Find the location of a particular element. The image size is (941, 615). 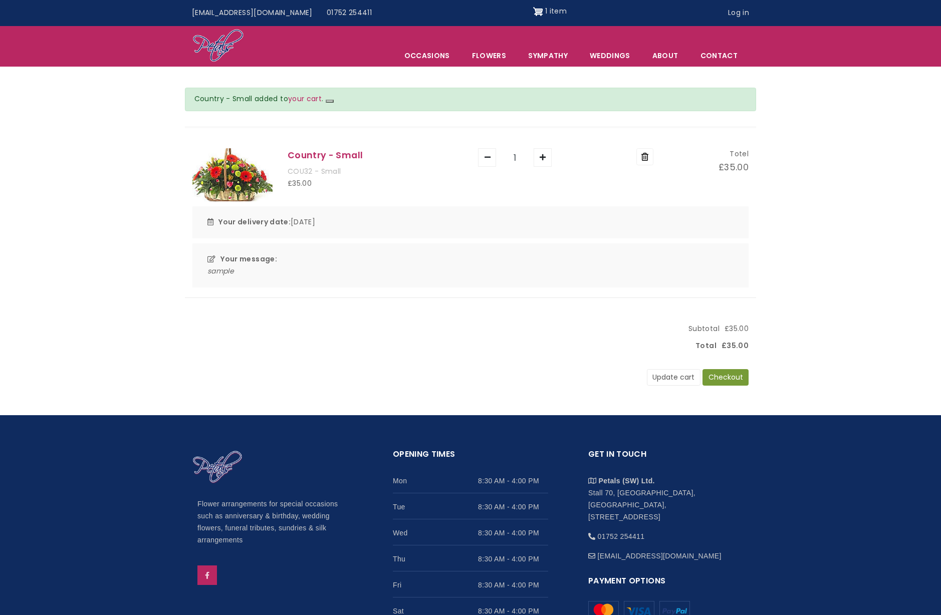

button: Checkout is located at coordinates (726, 378).